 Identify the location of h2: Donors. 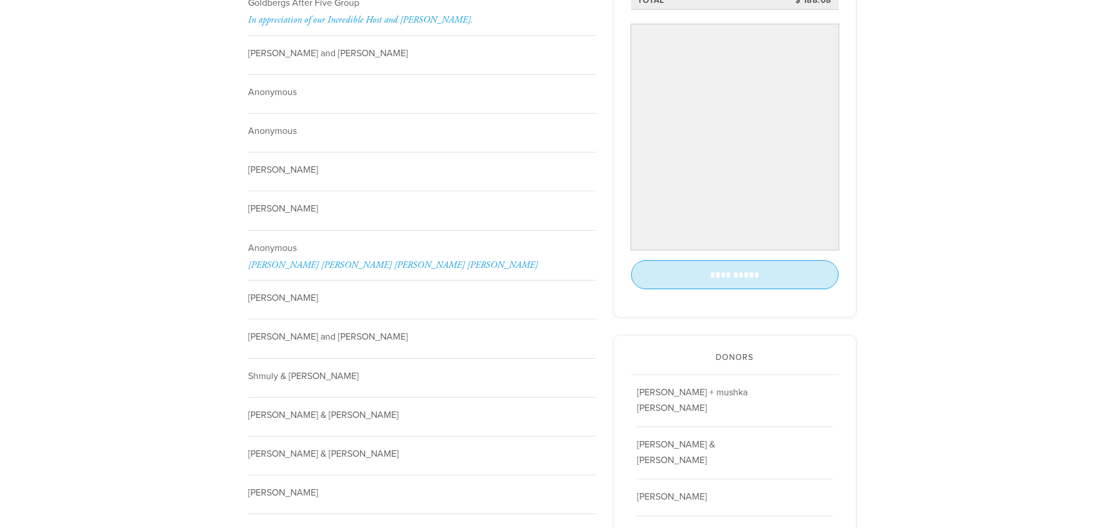
(735, 358).